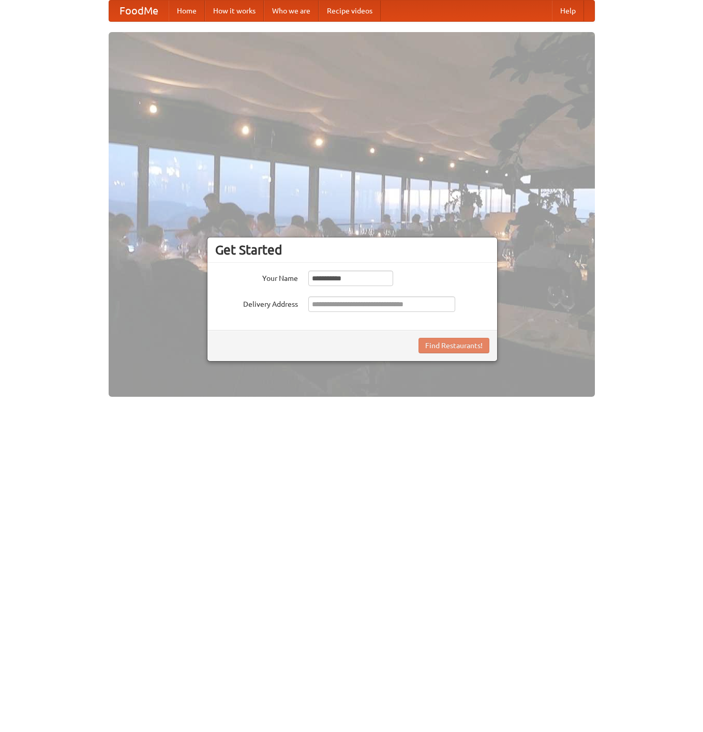  I want to click on button: Find Restaurants!, so click(454, 346).